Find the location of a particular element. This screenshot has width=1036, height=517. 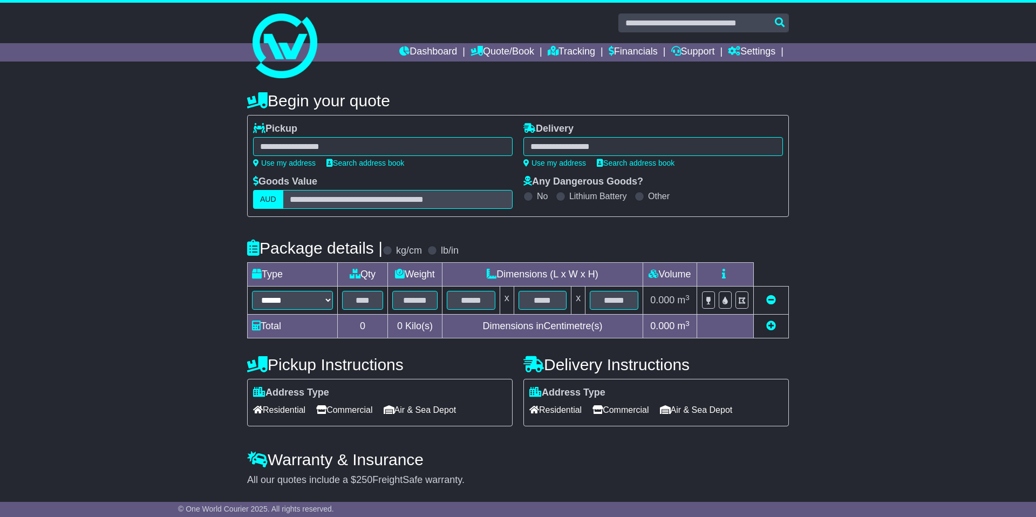

label: No is located at coordinates (542, 196).